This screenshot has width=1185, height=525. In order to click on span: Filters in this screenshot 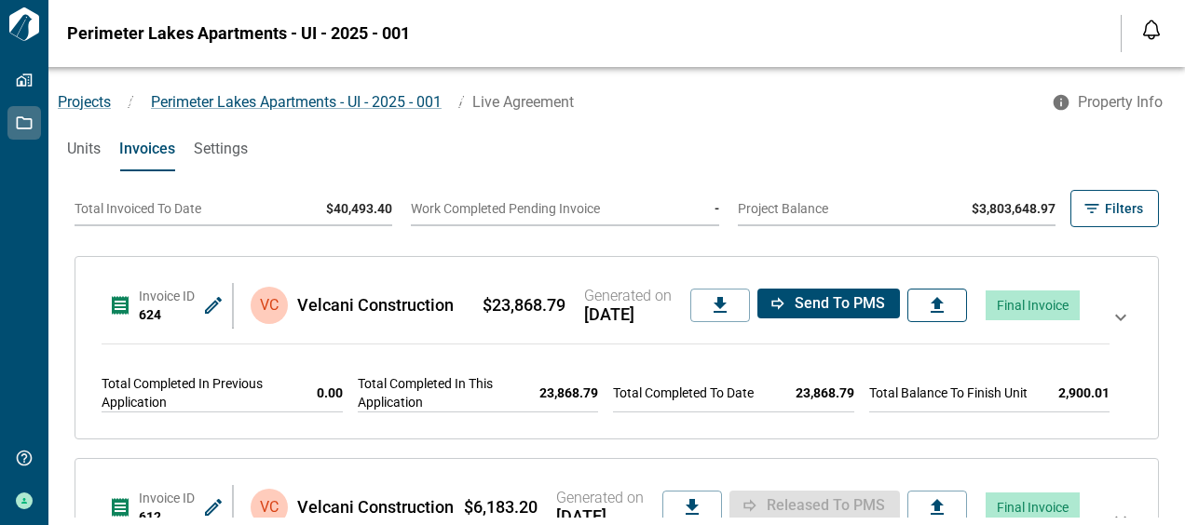, I will do `click(1124, 209)`.